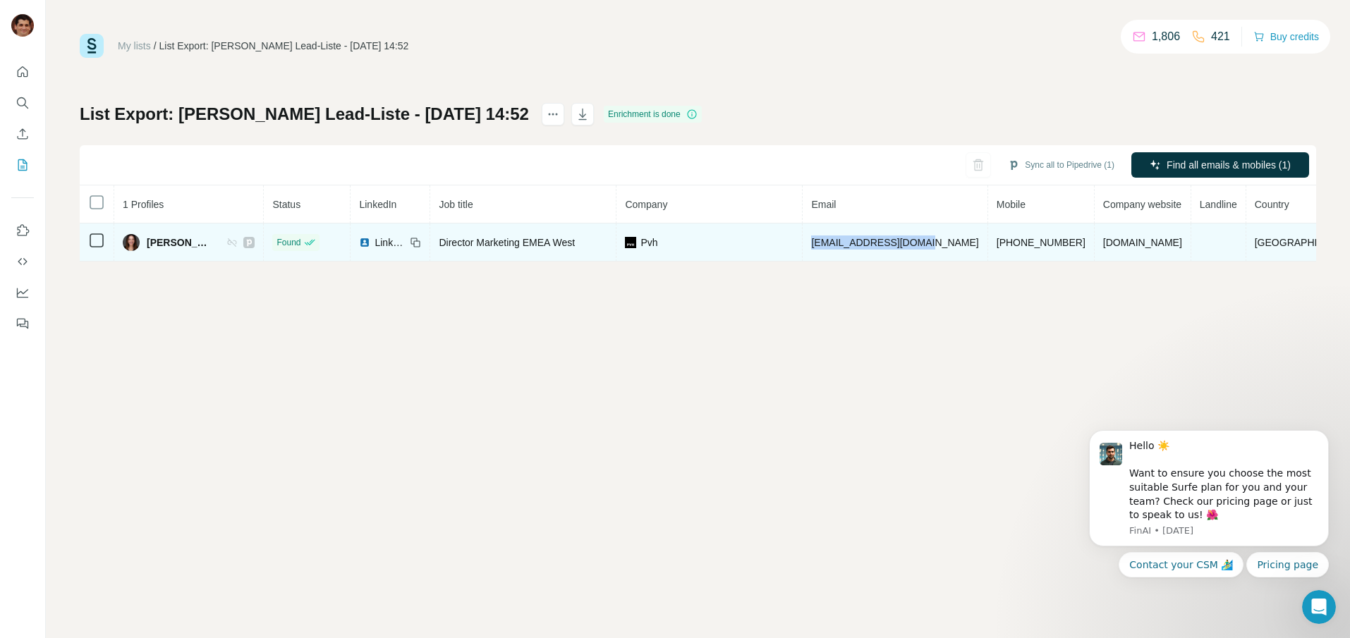 Image resolution: width=1350 pixels, height=638 pixels. Describe the element at coordinates (823, 205) in the screenshot. I see `span: Email` at that location.